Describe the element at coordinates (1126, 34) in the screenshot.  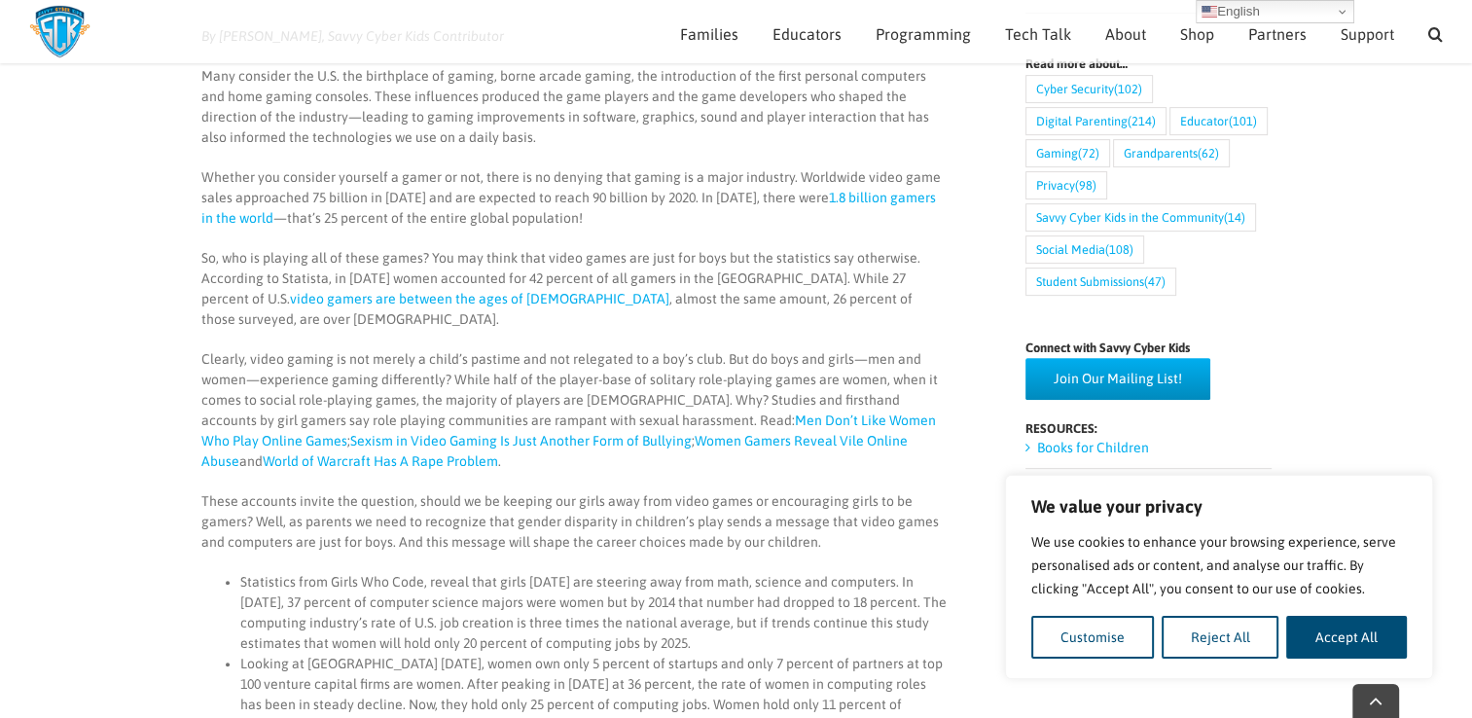
I see `span: About` at that location.